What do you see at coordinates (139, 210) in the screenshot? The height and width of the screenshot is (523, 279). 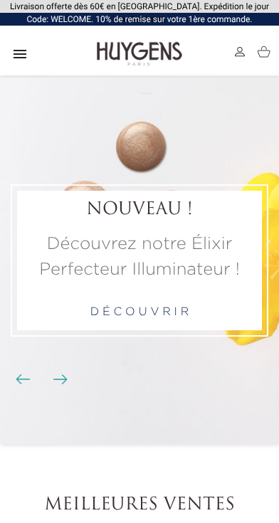 I see `a: NOUVEAU !` at bounding box center [139, 210].